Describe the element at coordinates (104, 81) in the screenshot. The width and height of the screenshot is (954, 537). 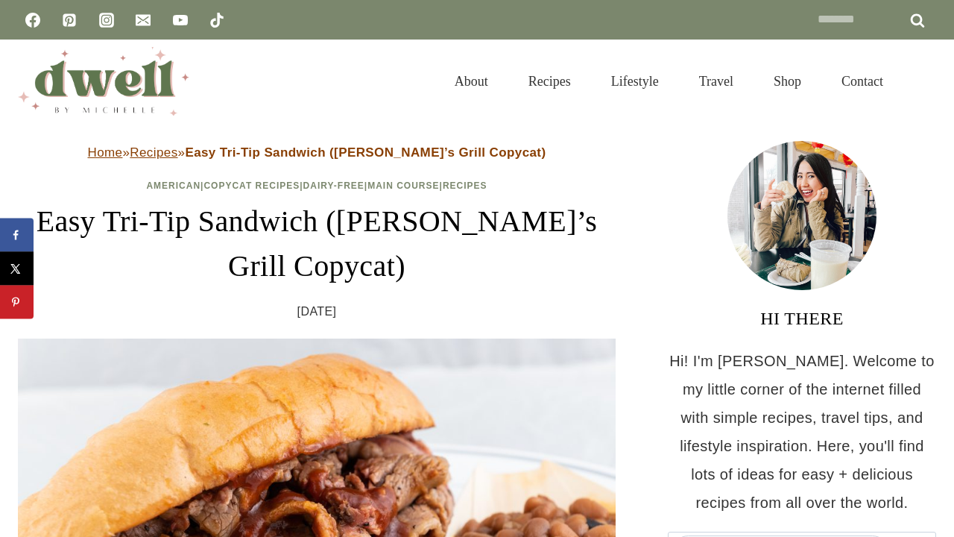
I see `a: DWELL by michelle` at that location.